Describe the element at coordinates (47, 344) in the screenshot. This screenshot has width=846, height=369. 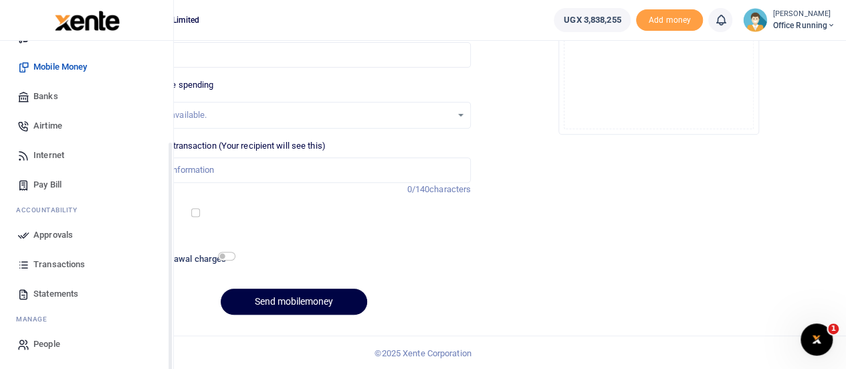
I see `span: People` at that location.